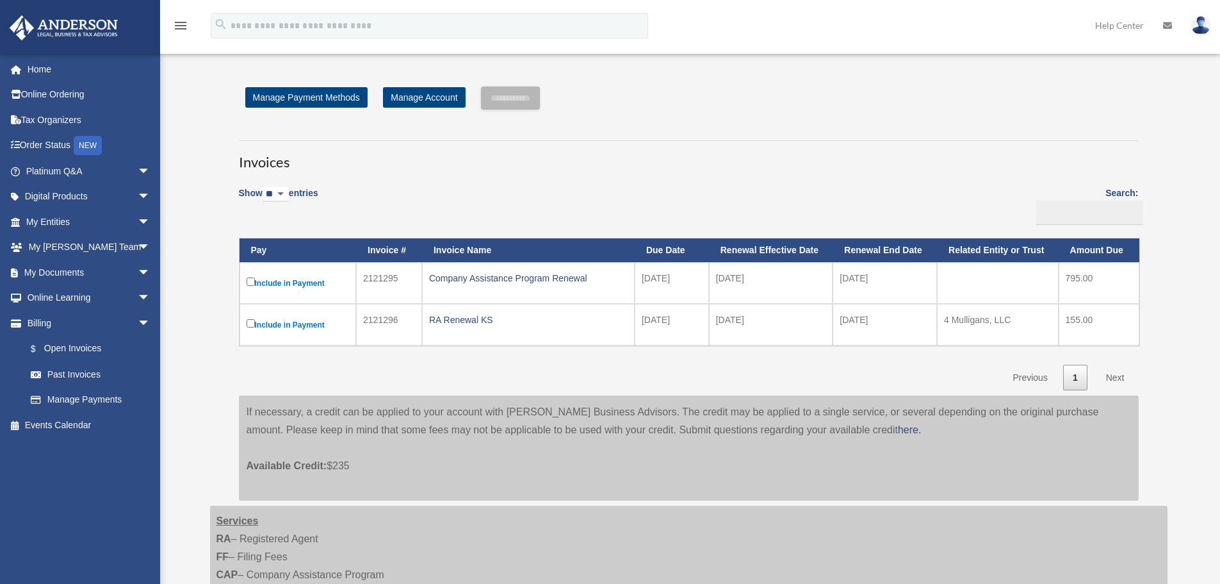 The height and width of the screenshot is (584, 1220). I want to click on strong: FF, so click(223, 556).